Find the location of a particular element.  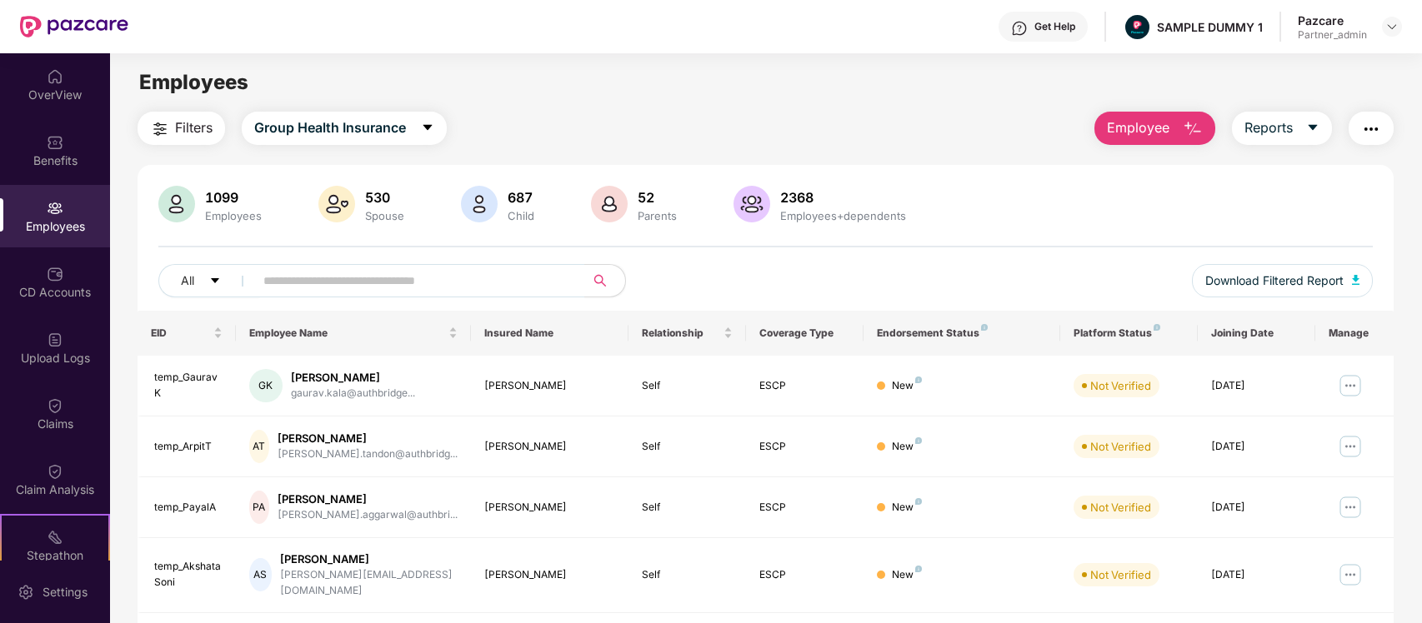

div: Endorsement Status is located at coordinates (962, 333).